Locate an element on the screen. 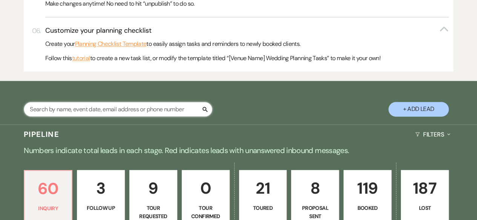 The image size is (477, 220). p: 0 is located at coordinates (205, 188).